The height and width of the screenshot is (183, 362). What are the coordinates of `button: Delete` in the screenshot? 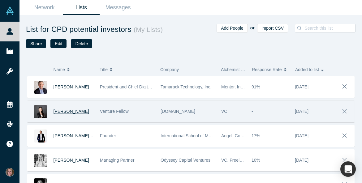 It's located at (81, 44).